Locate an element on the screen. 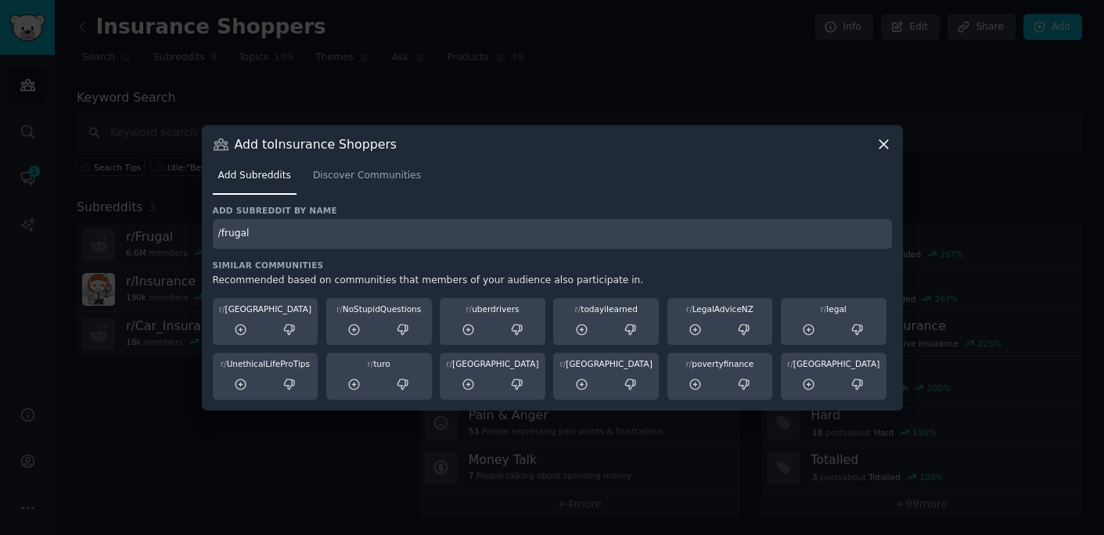  div: uberdrivers is located at coordinates (492, 309).